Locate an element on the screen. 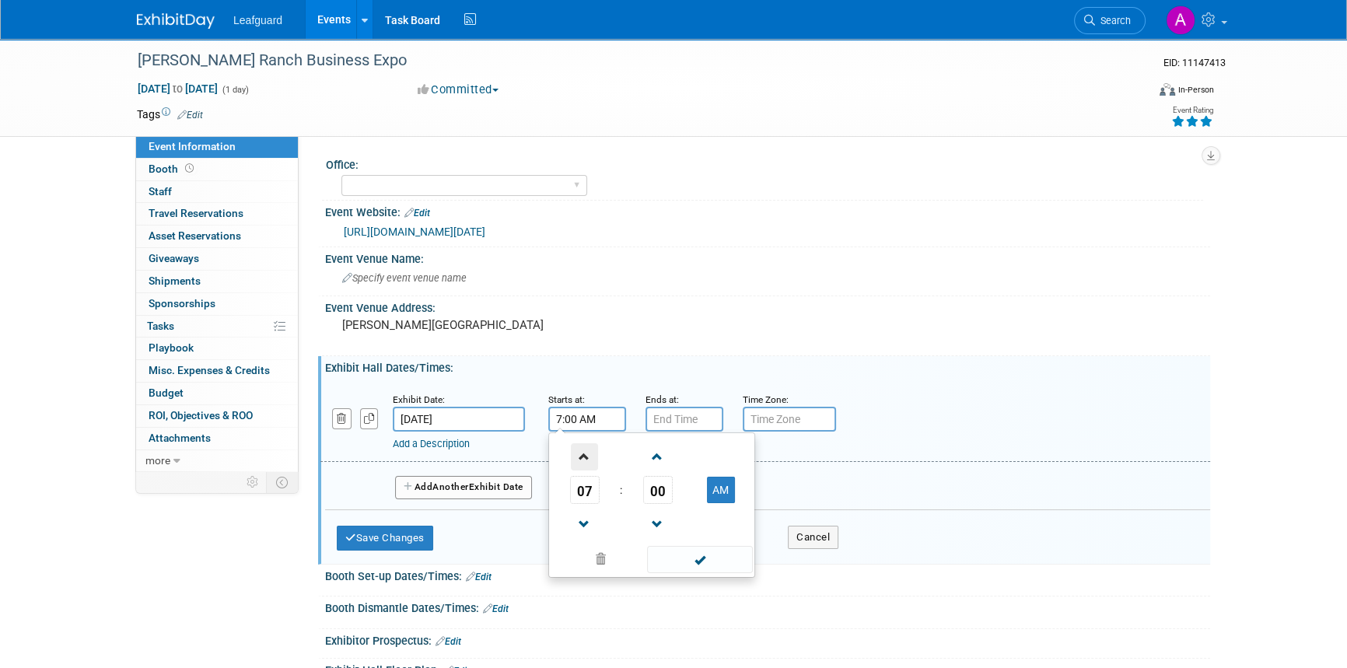 This screenshot has height=668, width=1347. a: Misc. Expenses & Credits is located at coordinates (217, 371).